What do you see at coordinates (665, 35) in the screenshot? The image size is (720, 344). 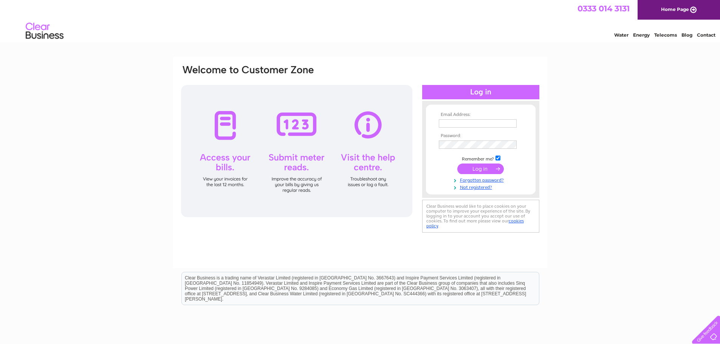 I see `a: Telecoms` at bounding box center [665, 35].